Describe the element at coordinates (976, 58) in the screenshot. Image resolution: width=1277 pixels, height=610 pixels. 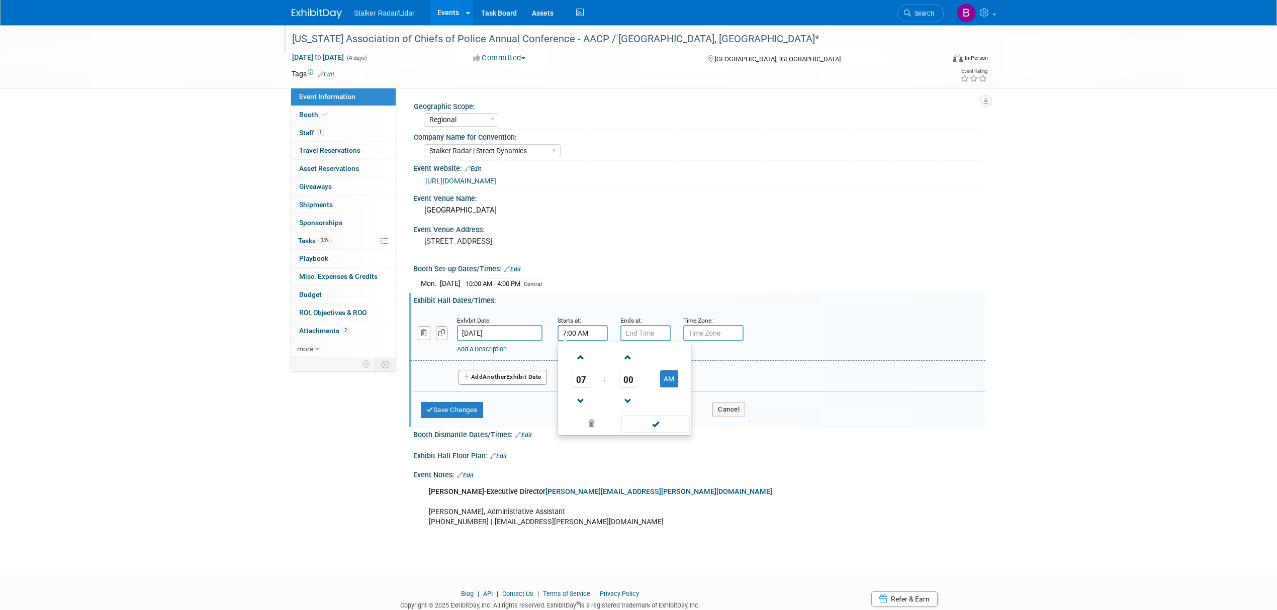
I see `div: In-Person` at that location.